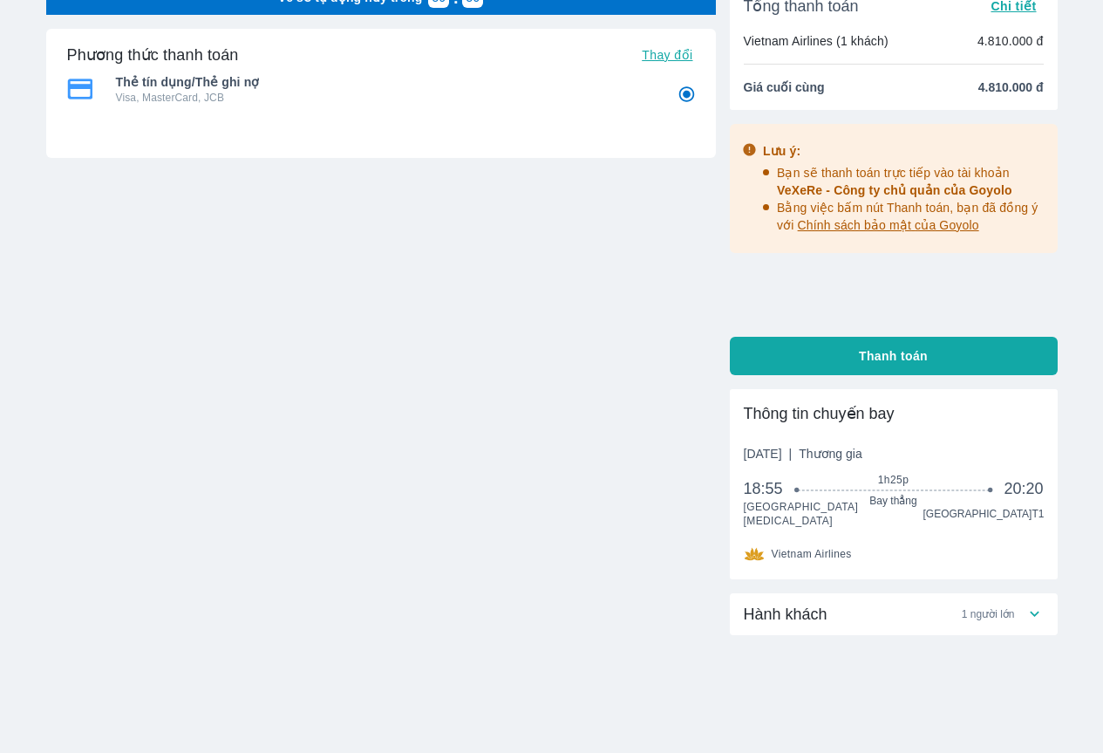  What do you see at coordinates (667, 55) in the screenshot?
I see `button: Thay đổi` at bounding box center [667, 55].